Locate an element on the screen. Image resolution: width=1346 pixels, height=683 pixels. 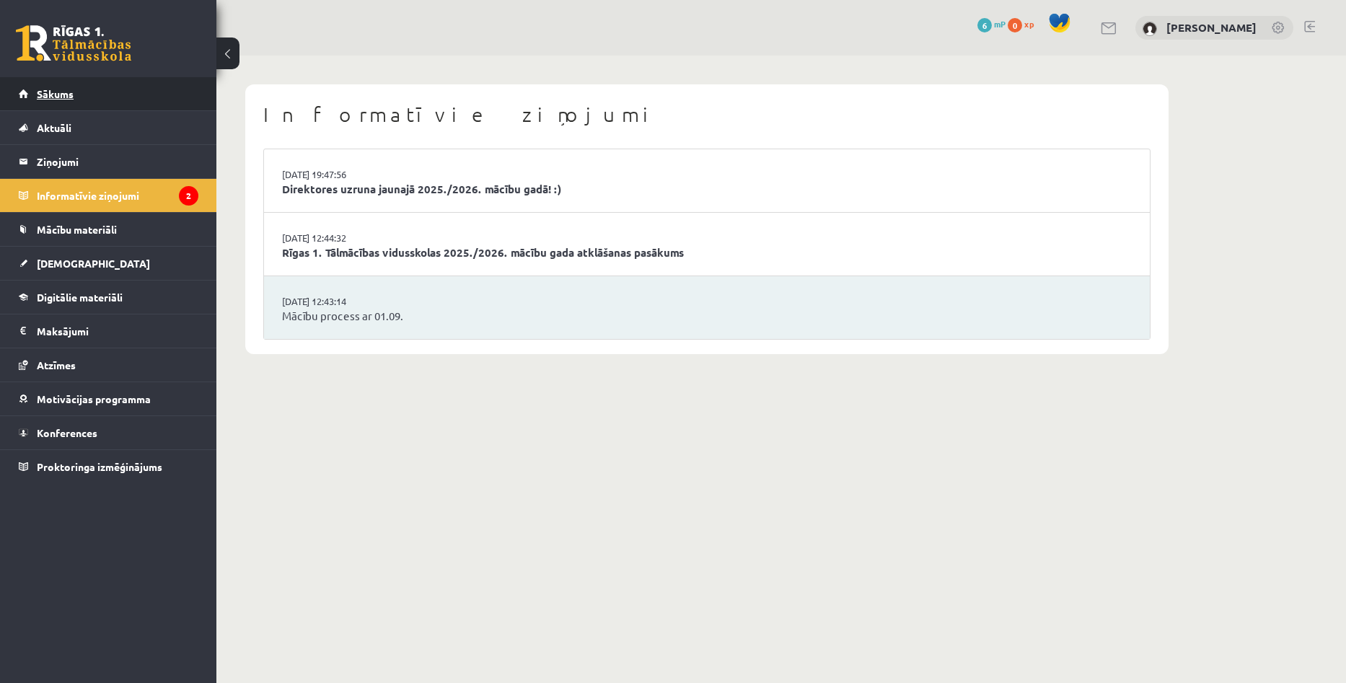
a: Rīgas 1. Tālmācības vidusskolas 2025./2026. mācību gada atklāšanas pasākums is located at coordinates (707, 252).